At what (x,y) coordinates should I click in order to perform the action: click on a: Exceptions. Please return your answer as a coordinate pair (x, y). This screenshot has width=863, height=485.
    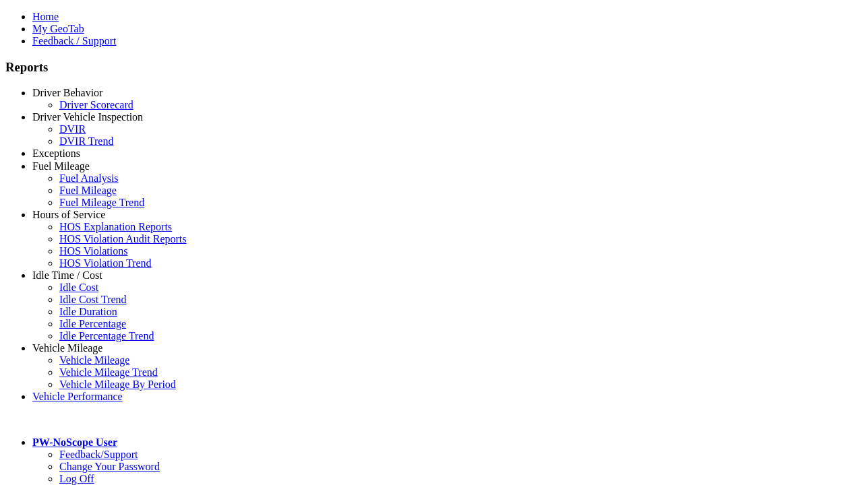
    Looking at the image, I should click on (56, 153).